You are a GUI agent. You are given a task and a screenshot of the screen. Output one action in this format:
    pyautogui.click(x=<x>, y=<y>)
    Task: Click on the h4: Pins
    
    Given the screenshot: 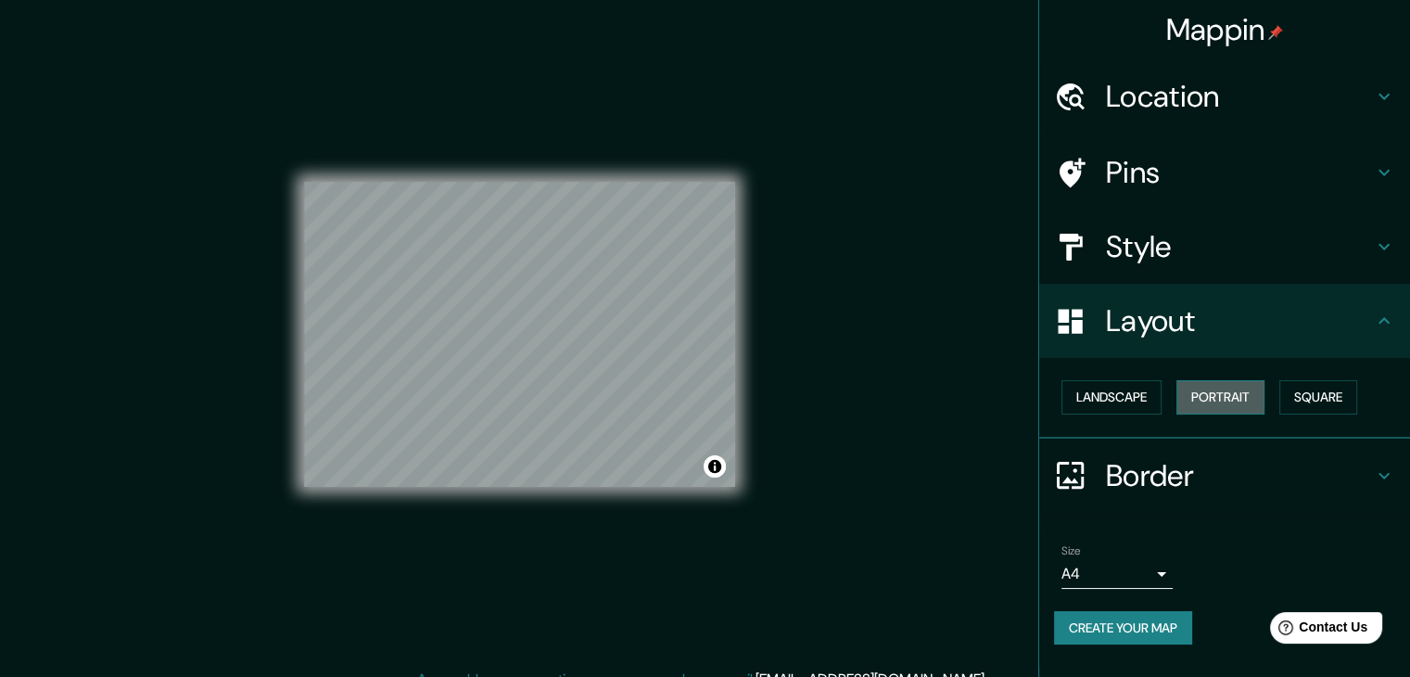 What is the action you would take?
    pyautogui.click(x=1239, y=172)
    